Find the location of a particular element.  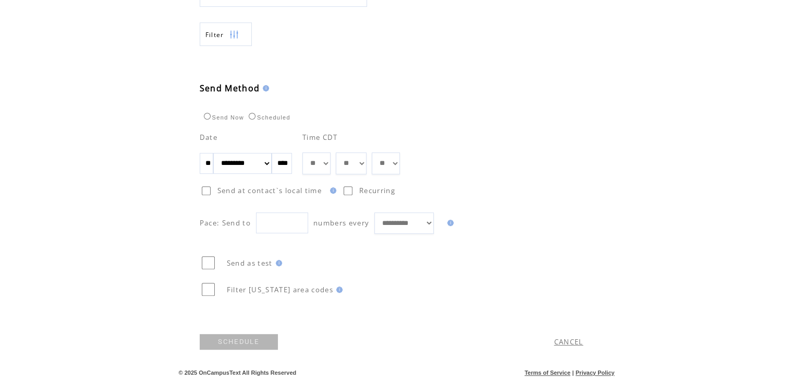

a: CANCEL is located at coordinates (569, 342).